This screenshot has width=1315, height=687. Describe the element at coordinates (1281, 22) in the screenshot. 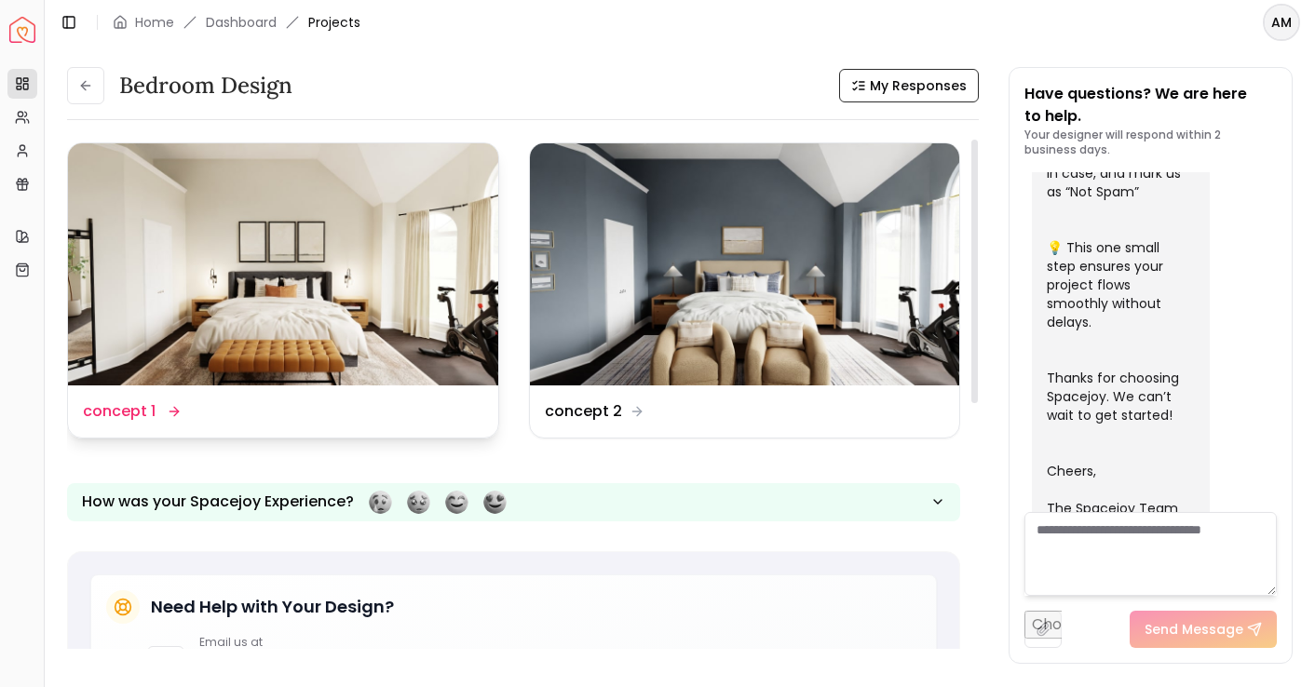

I see `button: AM` at that location.